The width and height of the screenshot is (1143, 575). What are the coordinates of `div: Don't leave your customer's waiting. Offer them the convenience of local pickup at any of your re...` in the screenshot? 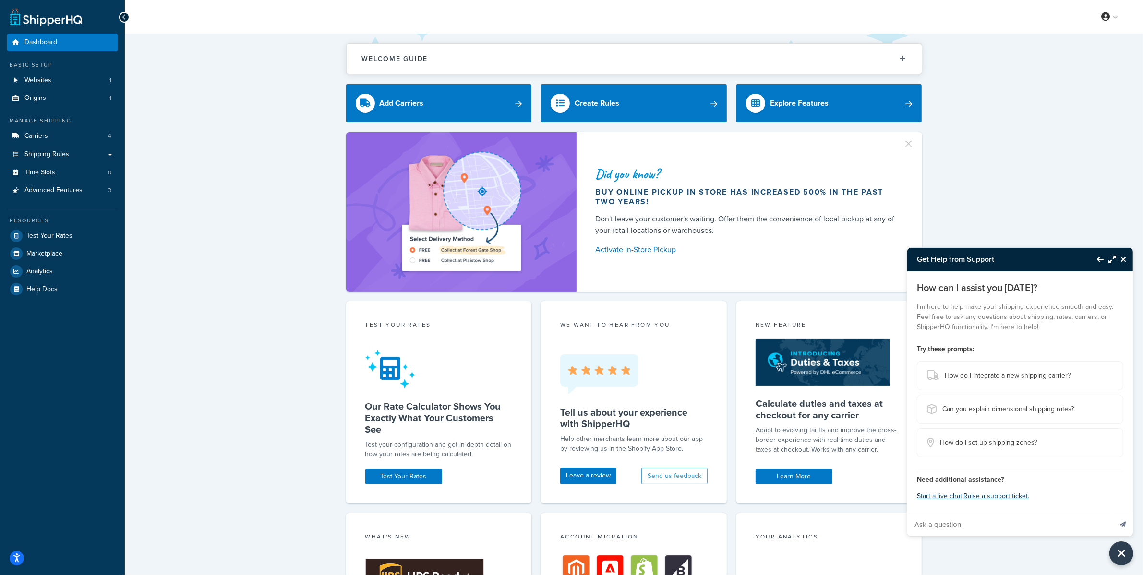 It's located at (747, 225).